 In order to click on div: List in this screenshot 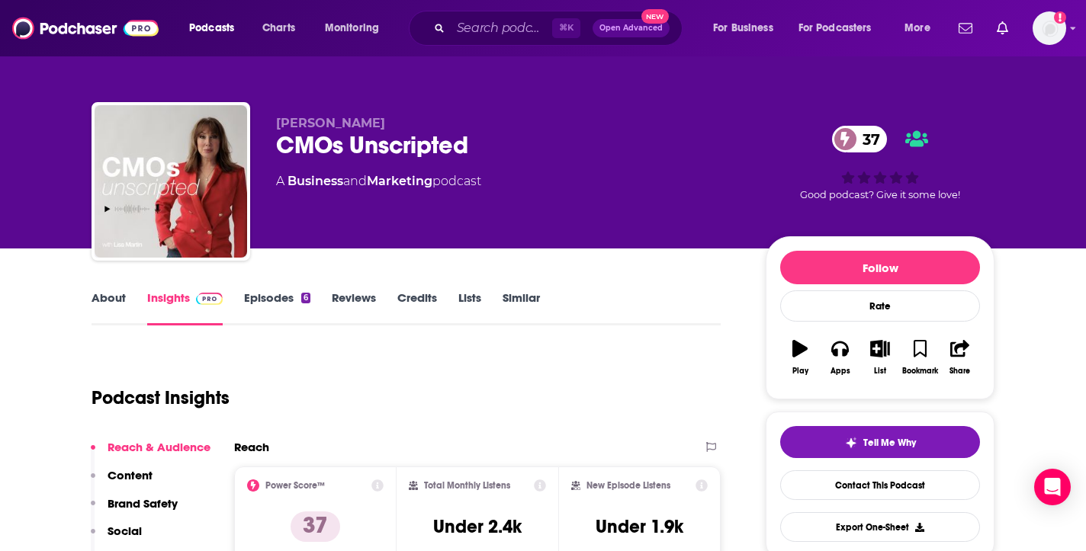, I will do `click(880, 371)`.